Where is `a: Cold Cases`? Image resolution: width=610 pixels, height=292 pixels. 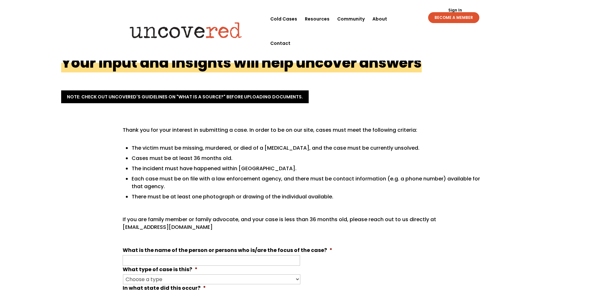
a: Cold Cases is located at coordinates (284, 19).